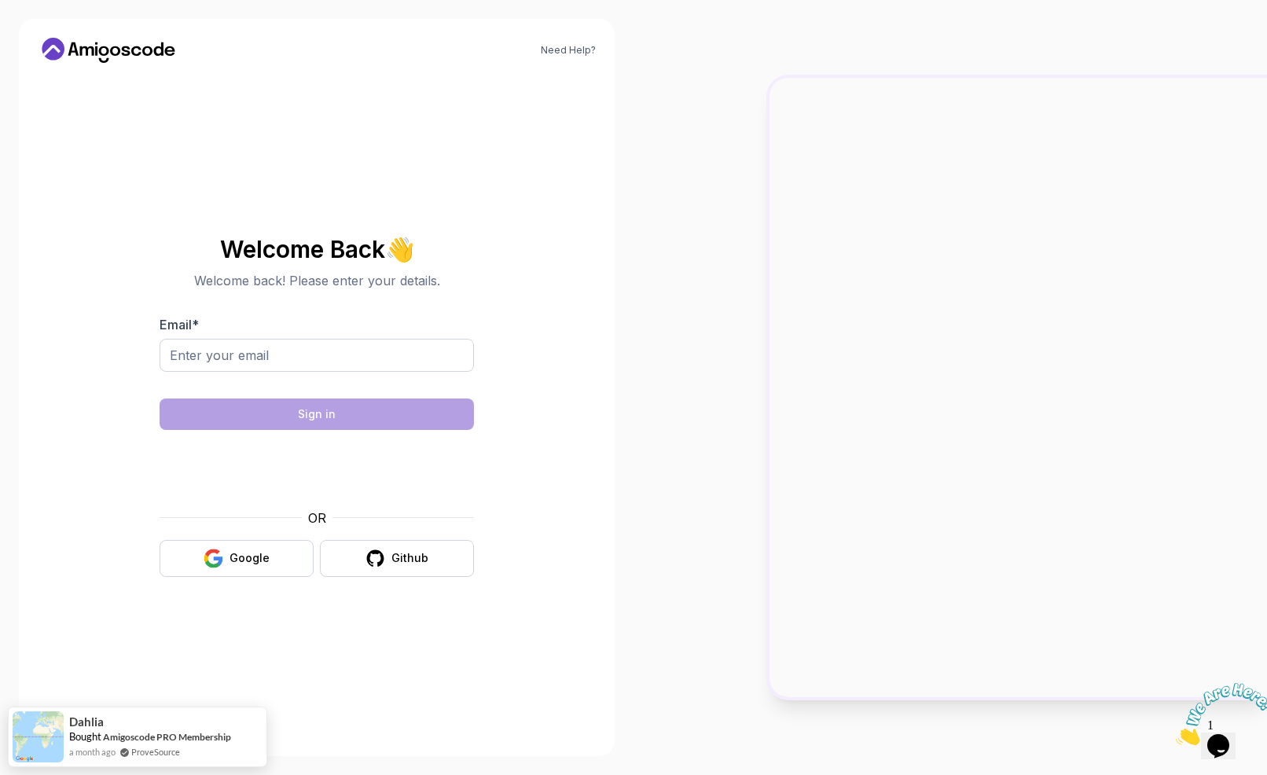 The image size is (1267, 775). Describe the element at coordinates (49, 37) in the screenshot. I see `div: CloseChat attention grabber` at that location.